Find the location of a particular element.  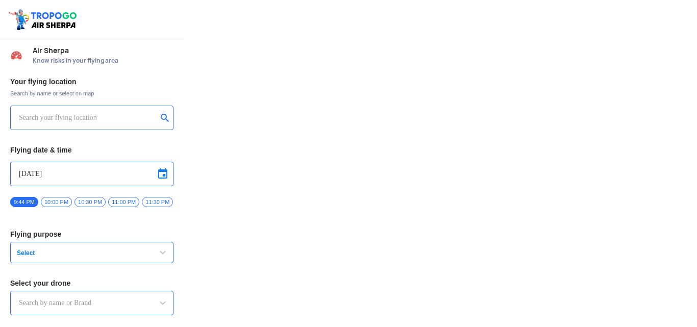

span: 9:44 PM is located at coordinates (24, 202).